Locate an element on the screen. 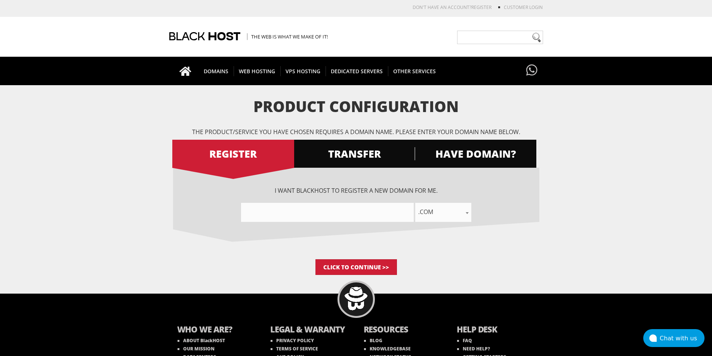 This screenshot has width=712, height=356. a: OUR MISSION is located at coordinates (196, 349).